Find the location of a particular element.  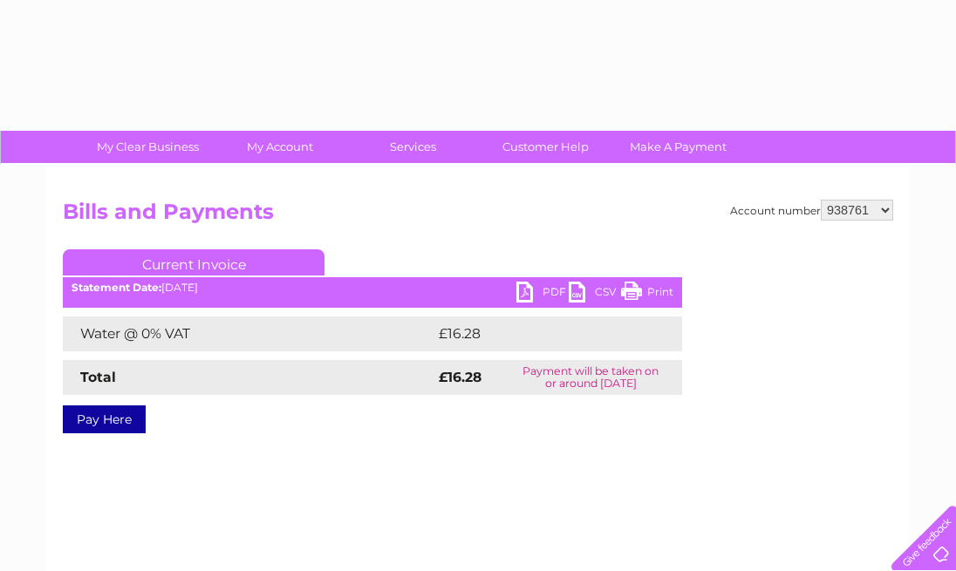

a: Print is located at coordinates (647, 294).